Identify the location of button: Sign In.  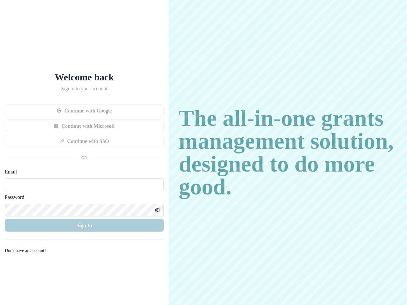
(84, 225).